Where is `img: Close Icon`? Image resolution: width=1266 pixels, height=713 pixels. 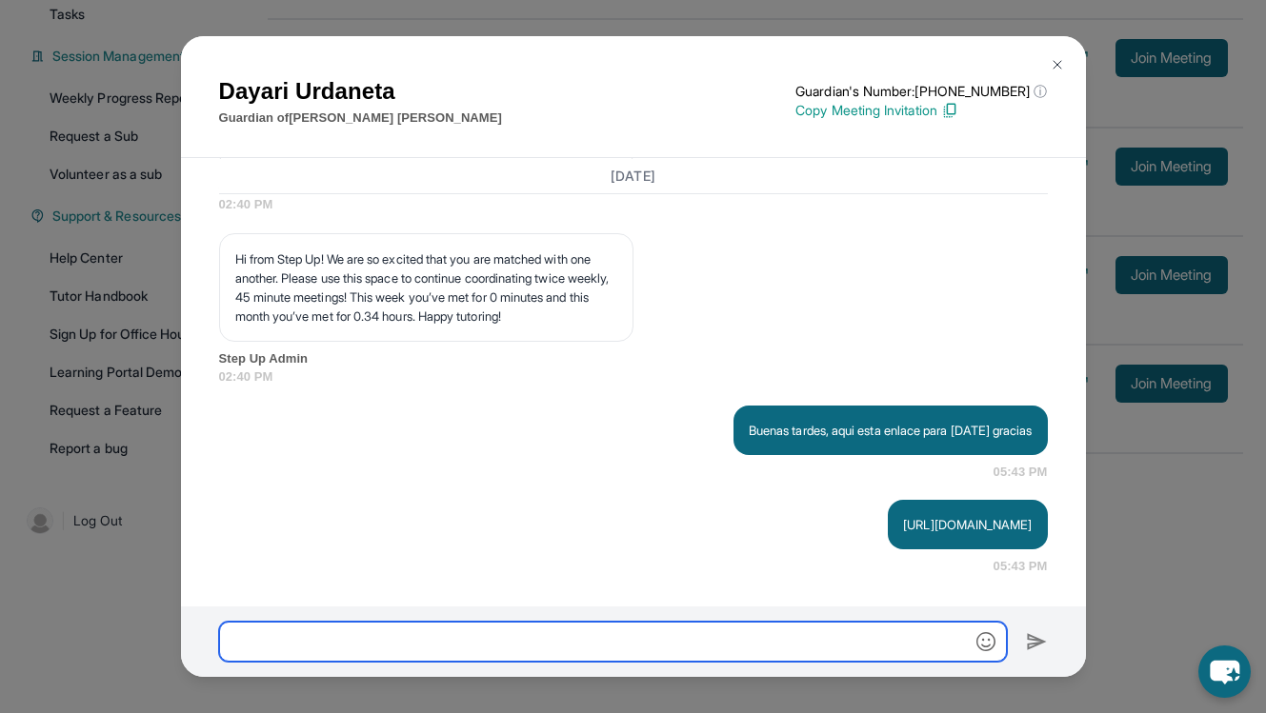 img: Close Icon is located at coordinates (1057, 65).